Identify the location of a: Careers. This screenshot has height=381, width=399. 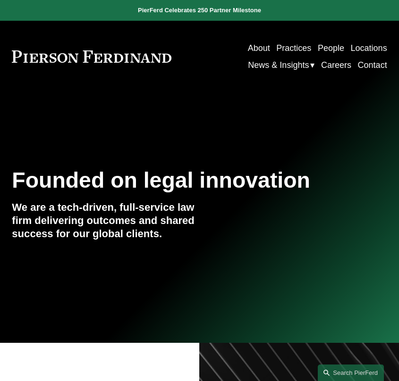
(336, 65).